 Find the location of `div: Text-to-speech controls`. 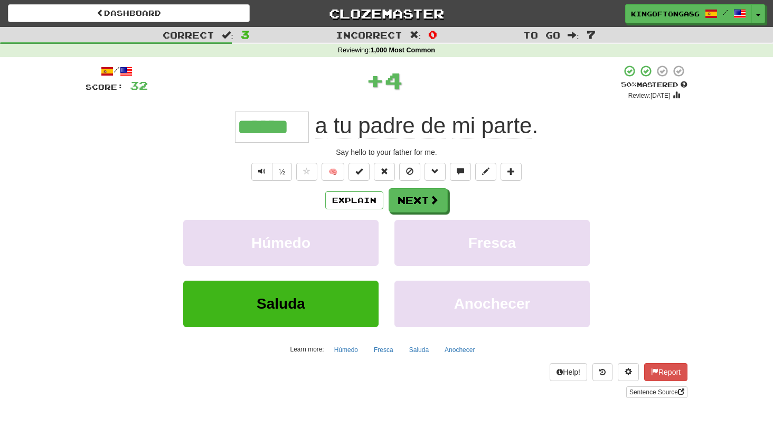

div: Text-to-speech controls is located at coordinates (270, 172).